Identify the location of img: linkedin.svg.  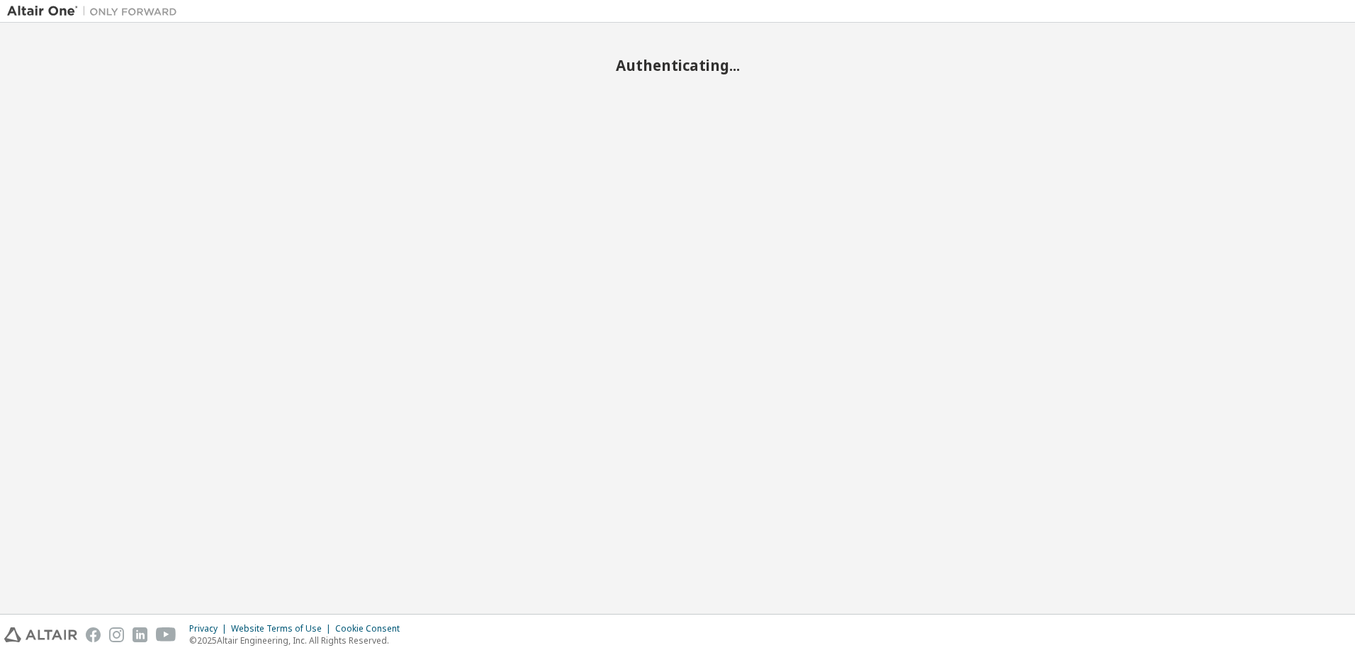
(140, 634).